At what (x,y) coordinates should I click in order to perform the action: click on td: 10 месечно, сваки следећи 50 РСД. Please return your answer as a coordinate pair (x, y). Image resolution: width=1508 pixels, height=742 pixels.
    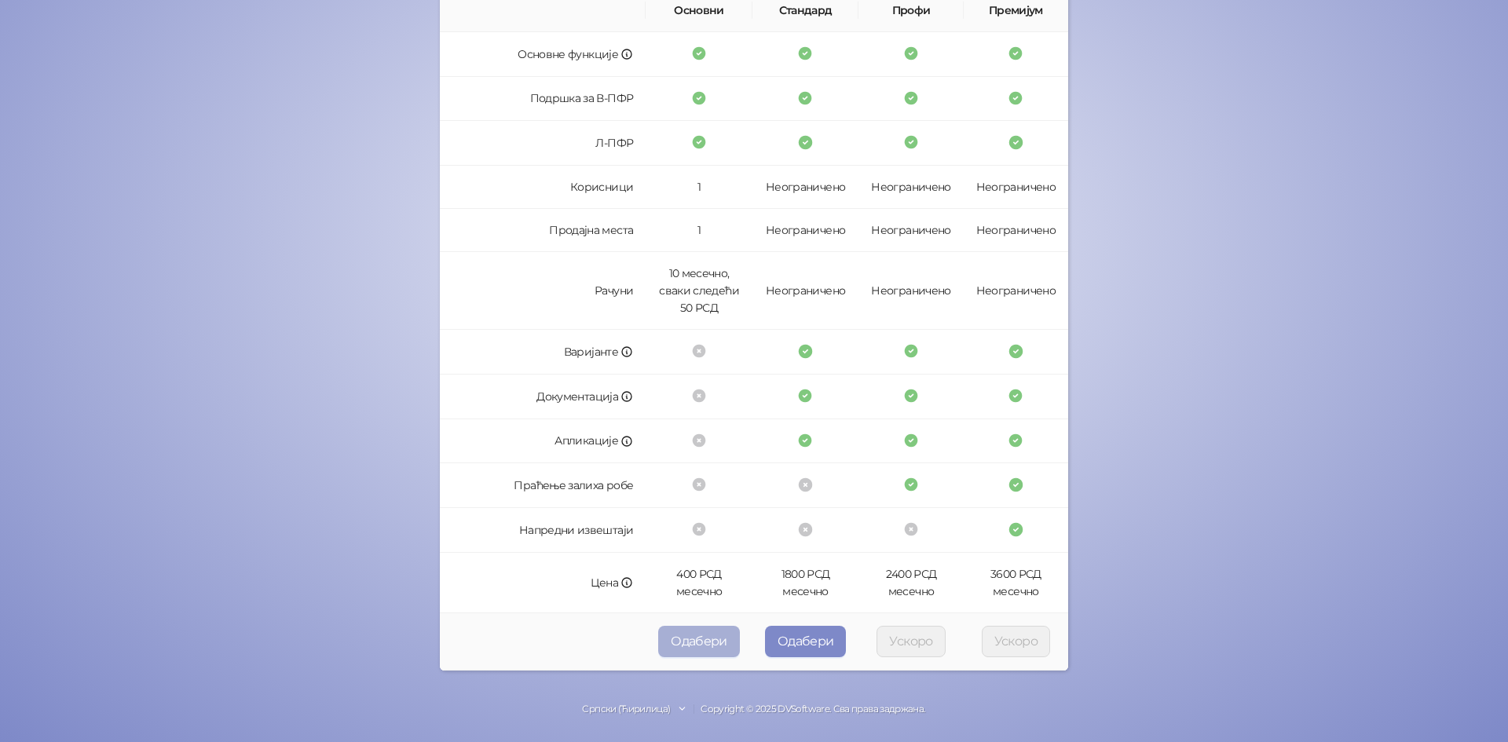
    Looking at the image, I should click on (699, 291).